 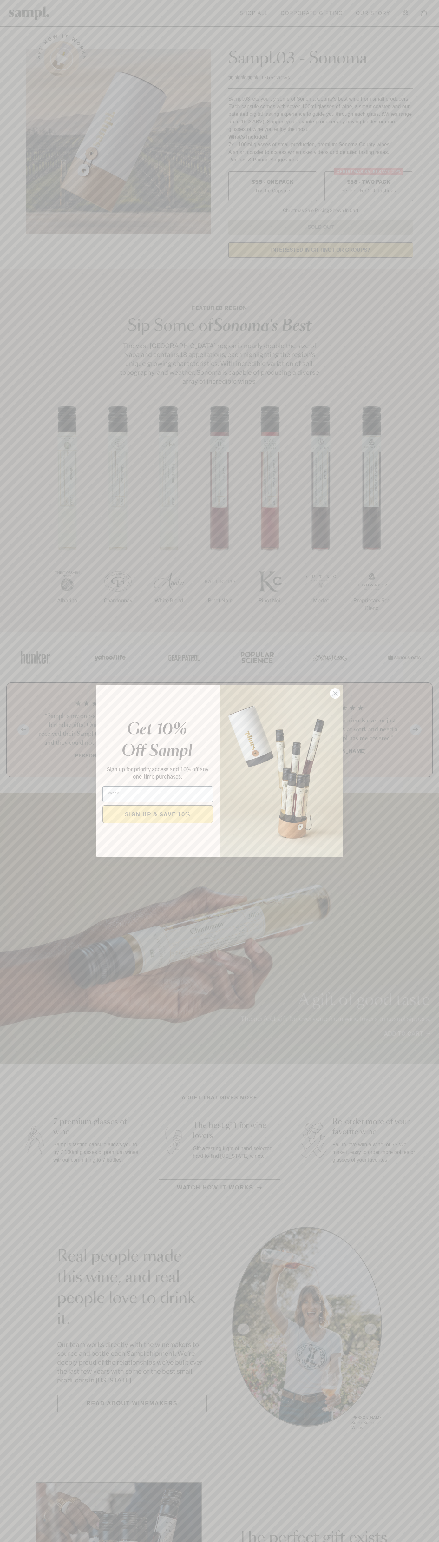 I want to click on input: Email, so click(x=158, y=794).